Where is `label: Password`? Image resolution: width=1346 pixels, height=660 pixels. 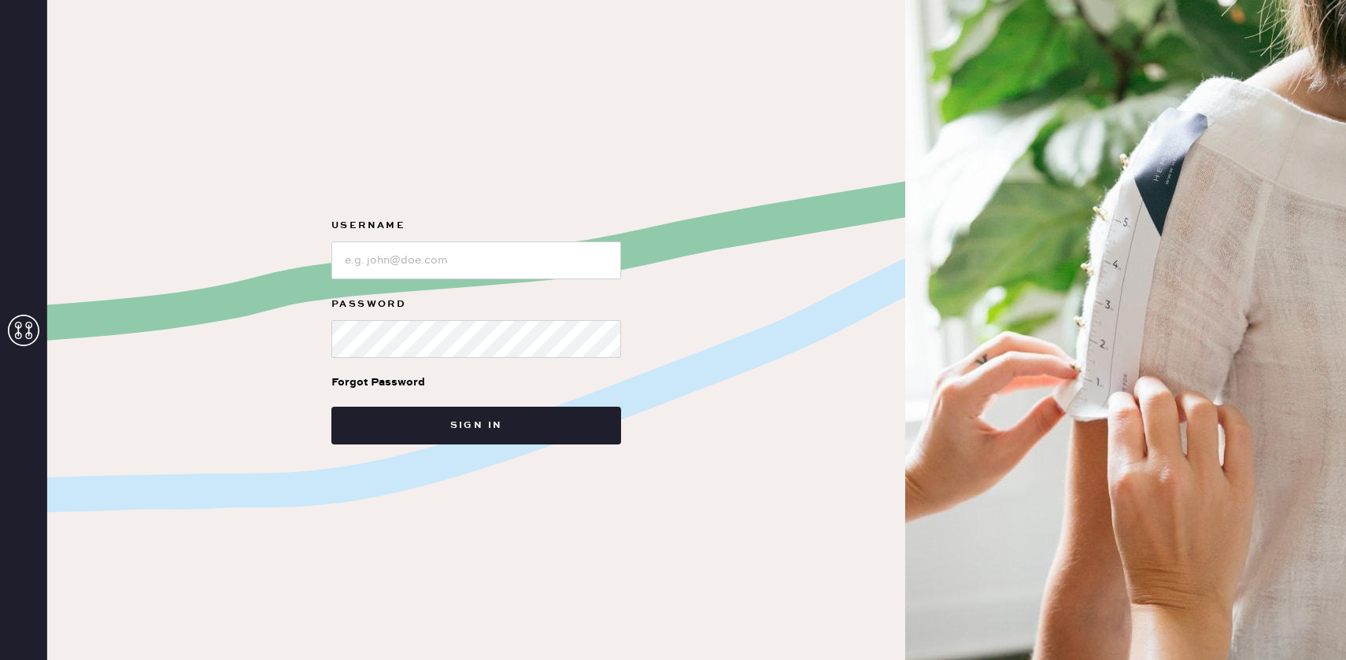
label: Password is located at coordinates (476, 305).